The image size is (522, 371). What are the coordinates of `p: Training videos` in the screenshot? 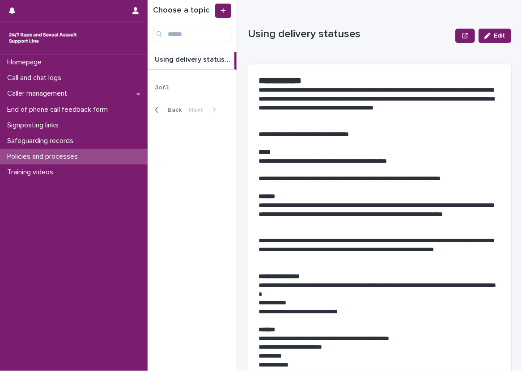 It's located at (32, 172).